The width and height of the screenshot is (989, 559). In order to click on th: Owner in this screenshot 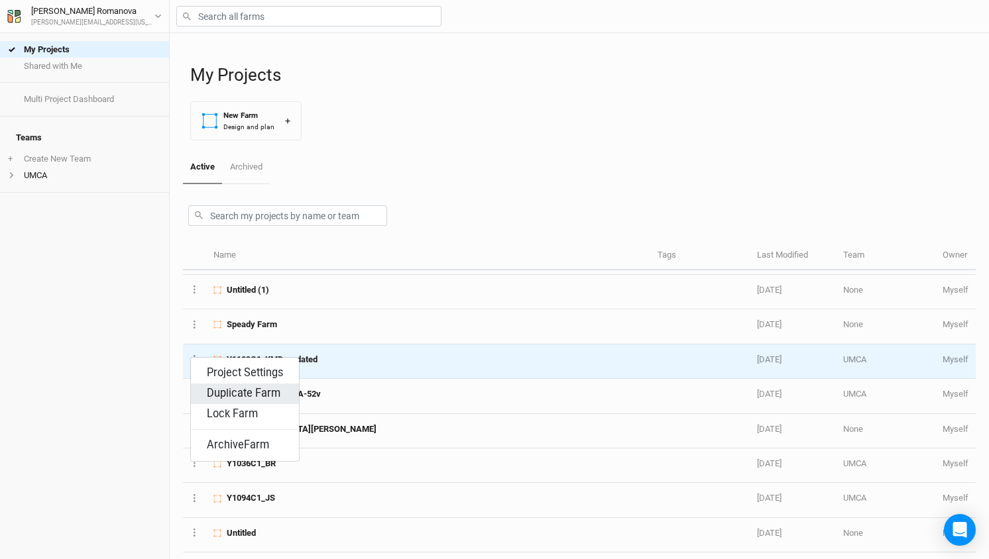, I will do `click(955, 256)`.